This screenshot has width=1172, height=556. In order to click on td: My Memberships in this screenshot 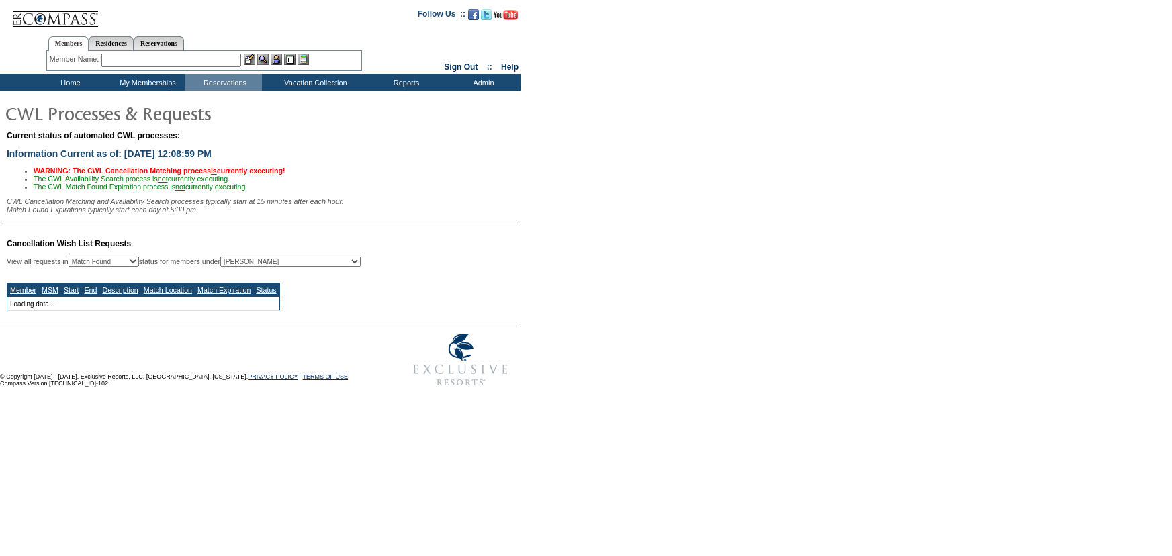, I will do `click(146, 82)`.